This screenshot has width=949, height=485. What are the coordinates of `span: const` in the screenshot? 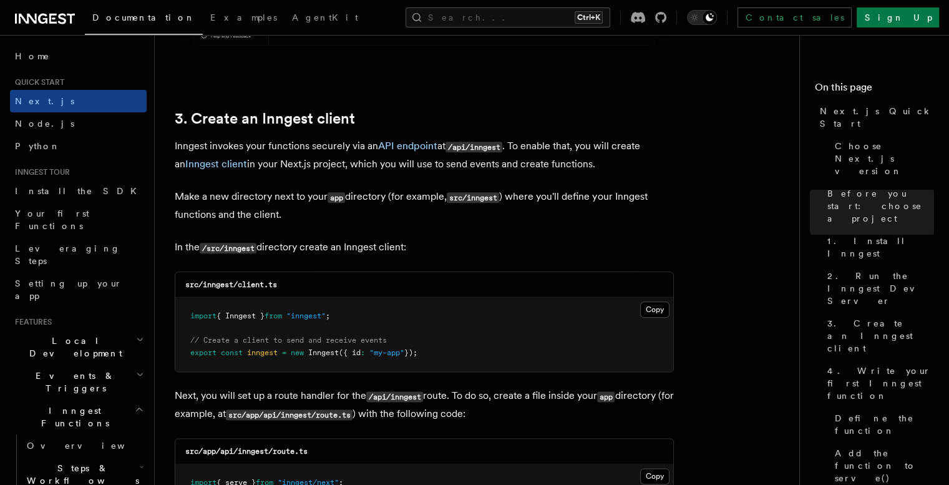 It's located at (232, 353).